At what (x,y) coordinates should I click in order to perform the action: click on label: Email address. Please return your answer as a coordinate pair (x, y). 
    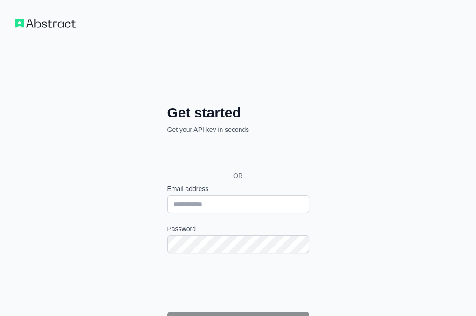
    Looking at the image, I should click on (238, 189).